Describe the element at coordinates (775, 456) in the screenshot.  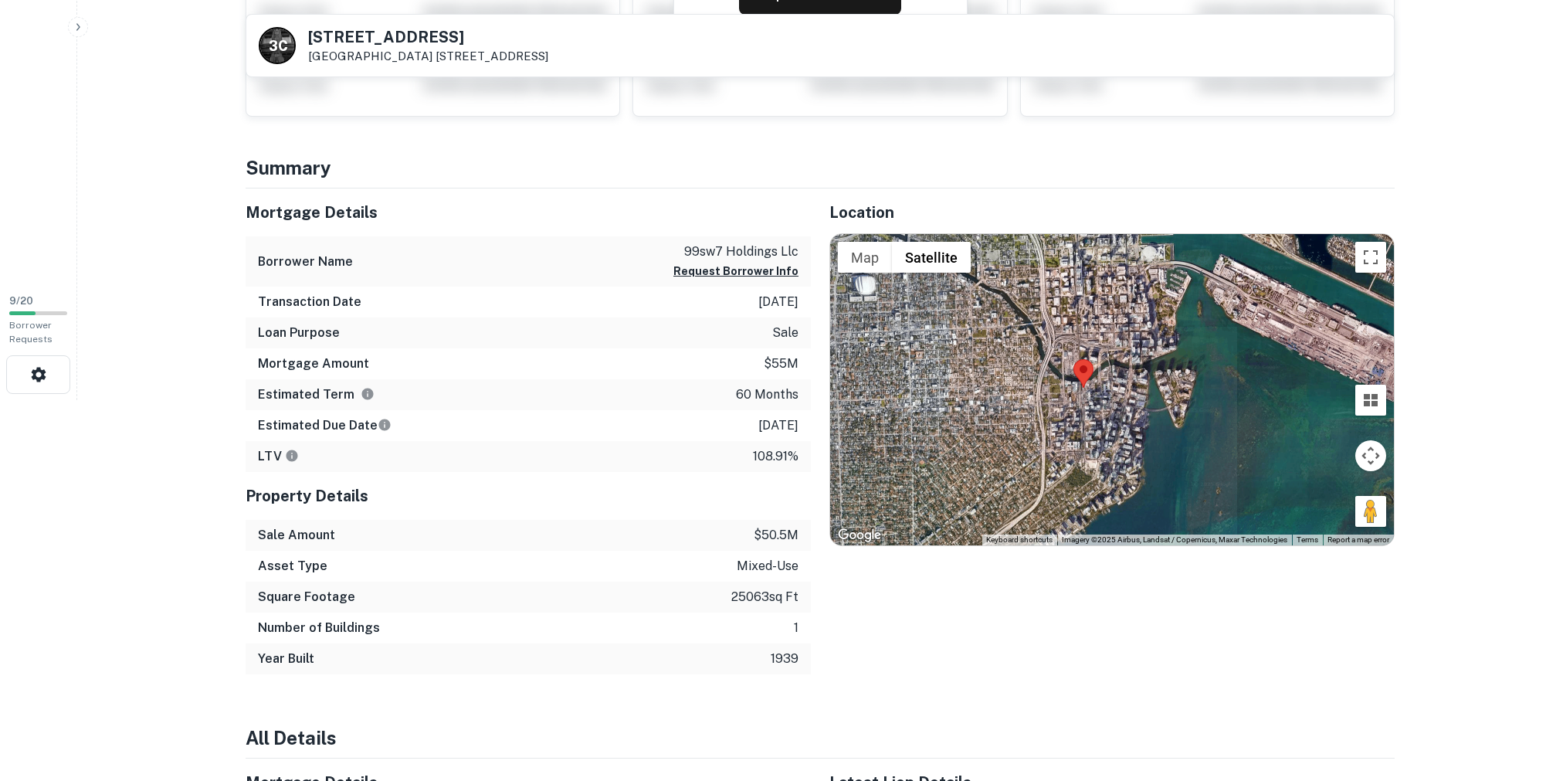
I see `p: 108.91%` at that location.